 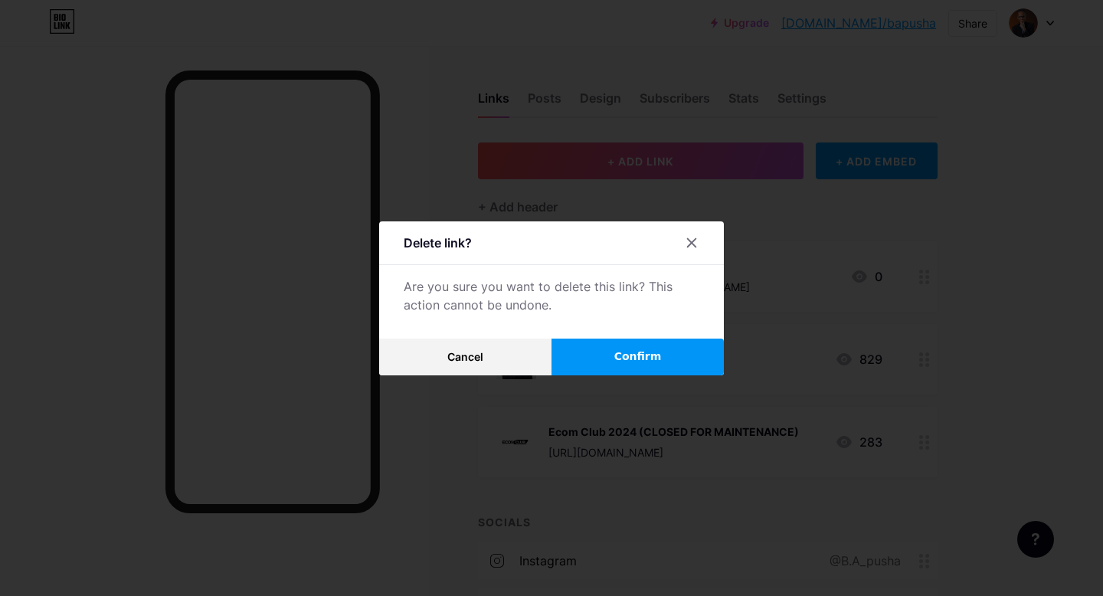 What do you see at coordinates (638, 356) in the screenshot?
I see `span: Confirm` at bounding box center [638, 356].